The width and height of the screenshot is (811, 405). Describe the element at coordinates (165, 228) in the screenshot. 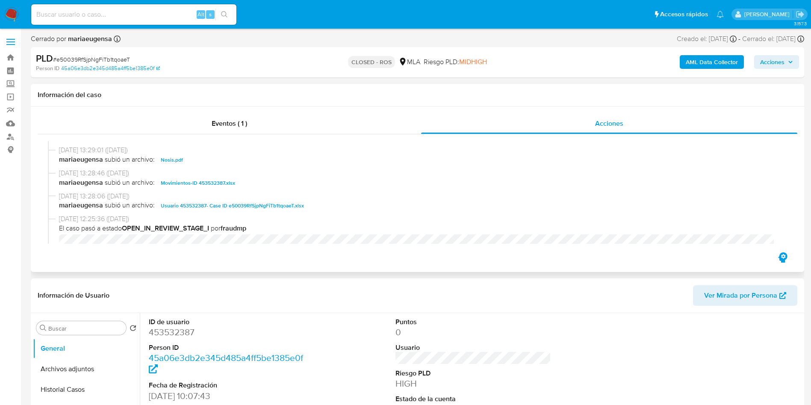

I see `b: OPEN_IN_REVIEW_STAGE_I` at that location.